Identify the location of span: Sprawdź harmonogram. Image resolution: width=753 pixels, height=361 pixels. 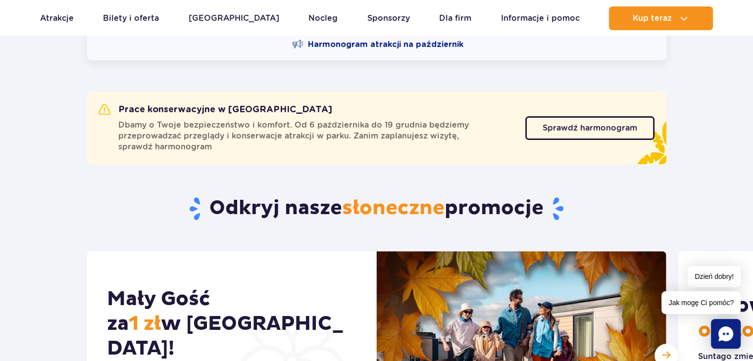
(589, 128).